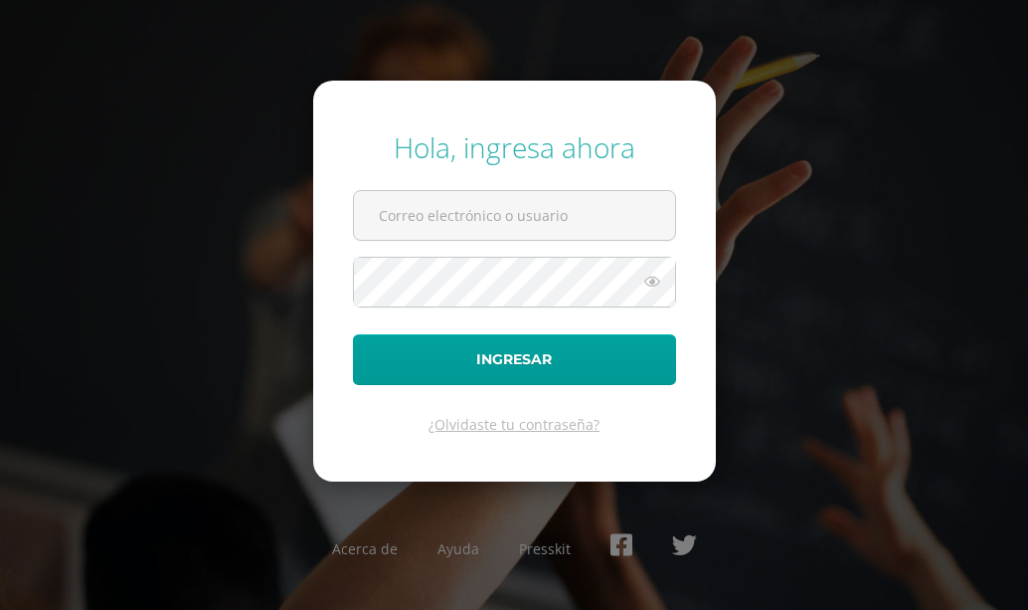 The image size is (1028, 610). Describe the element at coordinates (545, 548) in the screenshot. I see `a: Presskit` at that location.